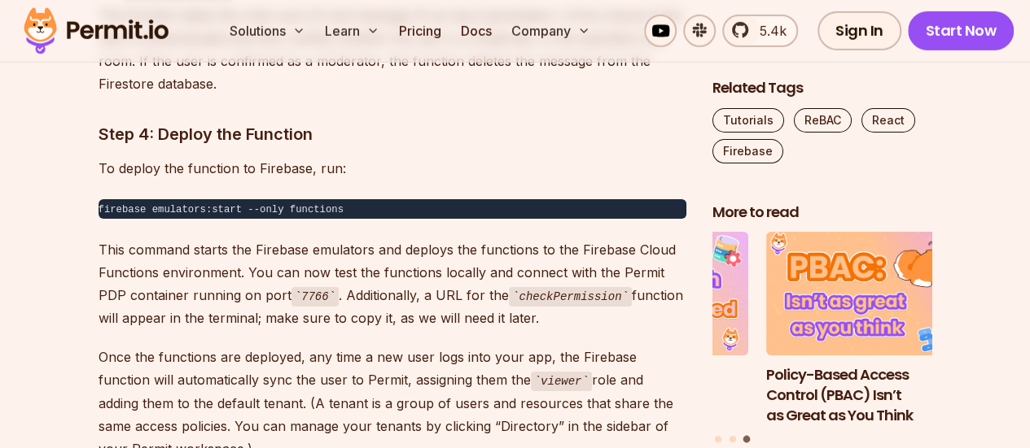  What do you see at coordinates (822, 212) in the screenshot?
I see `h2: More to read` at bounding box center [822, 212].